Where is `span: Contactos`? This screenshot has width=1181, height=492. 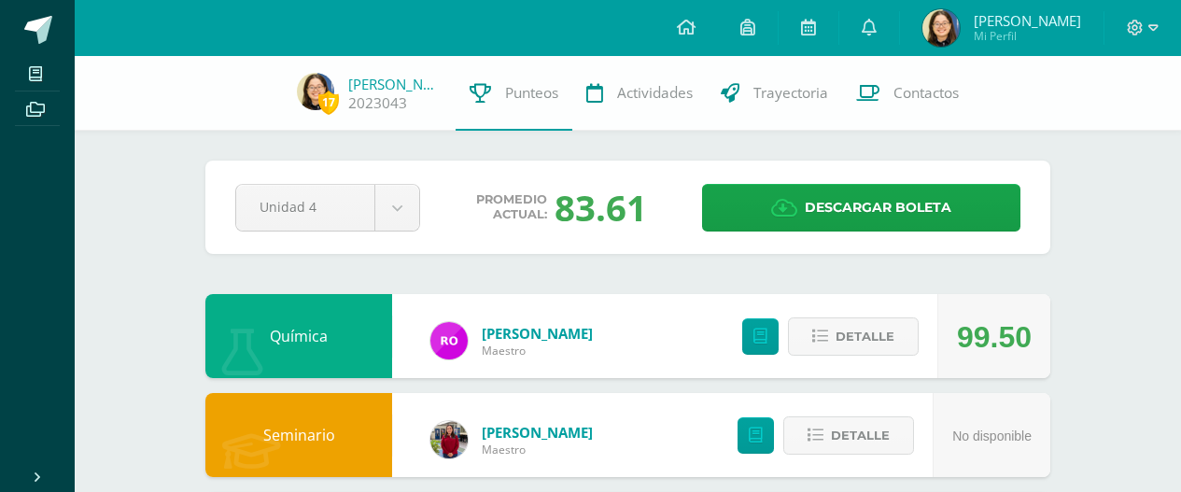
span: Contactos is located at coordinates (926, 92).